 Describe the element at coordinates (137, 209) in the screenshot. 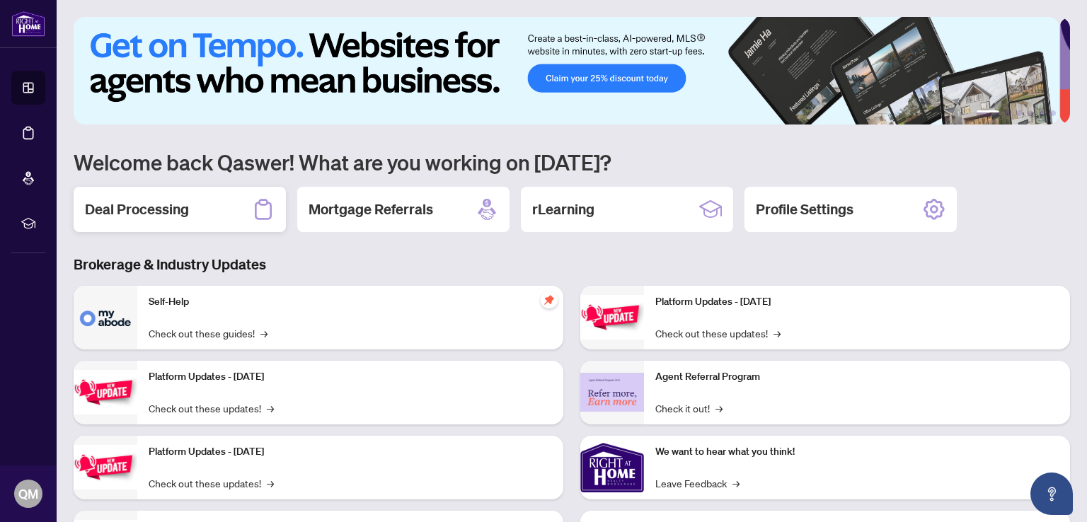

I see `h2: Deal Processing` at that location.